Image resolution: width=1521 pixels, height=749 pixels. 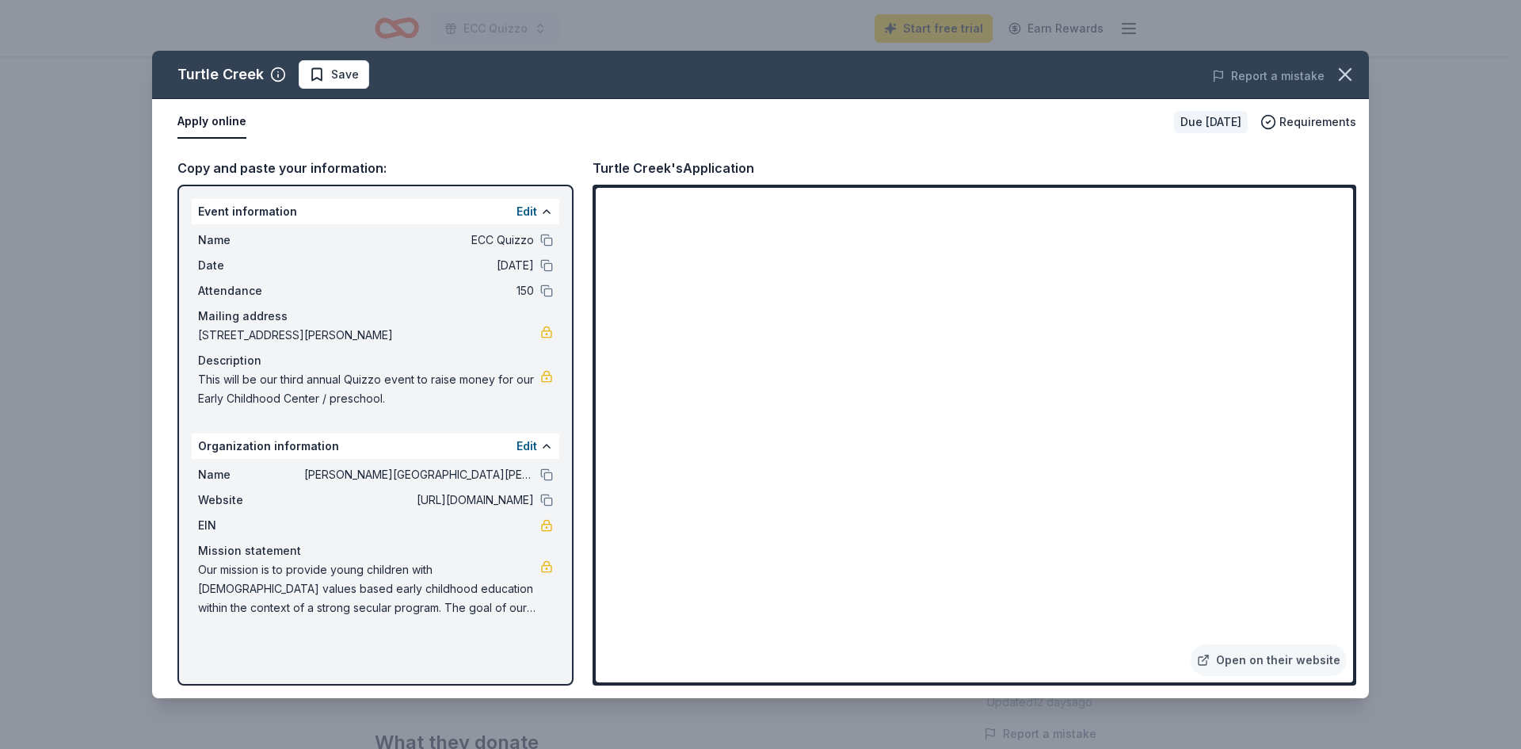 I want to click on span: Attendance, so click(x=251, y=291).